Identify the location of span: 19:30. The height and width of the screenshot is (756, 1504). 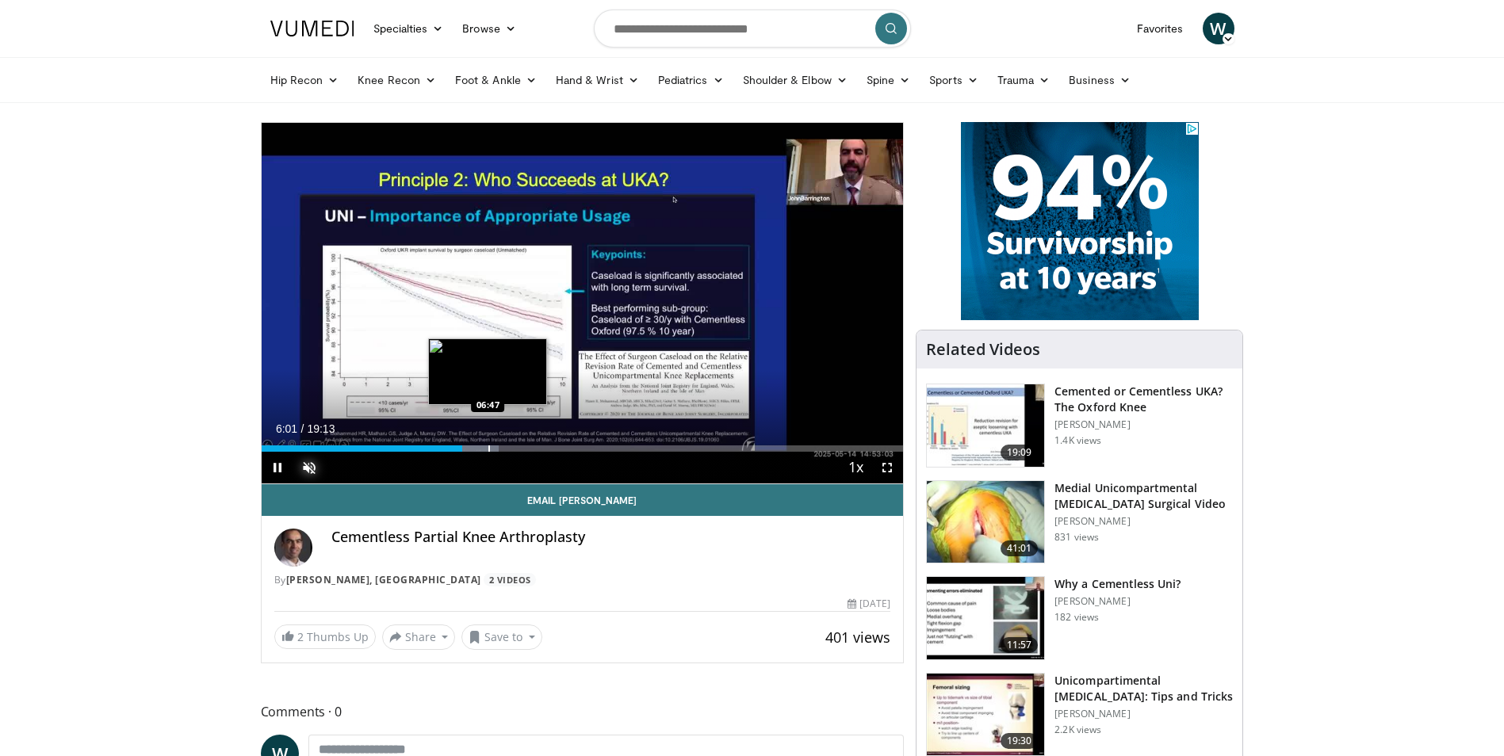
(1020, 741).